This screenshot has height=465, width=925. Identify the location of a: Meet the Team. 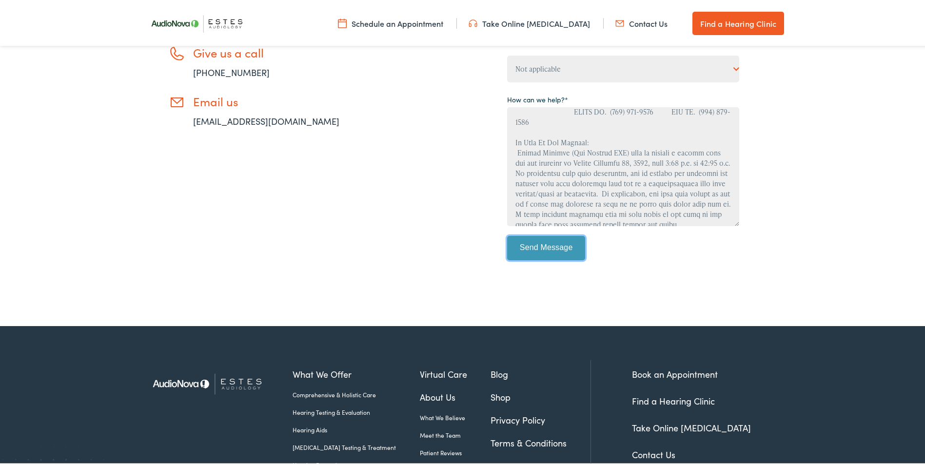
(455, 433).